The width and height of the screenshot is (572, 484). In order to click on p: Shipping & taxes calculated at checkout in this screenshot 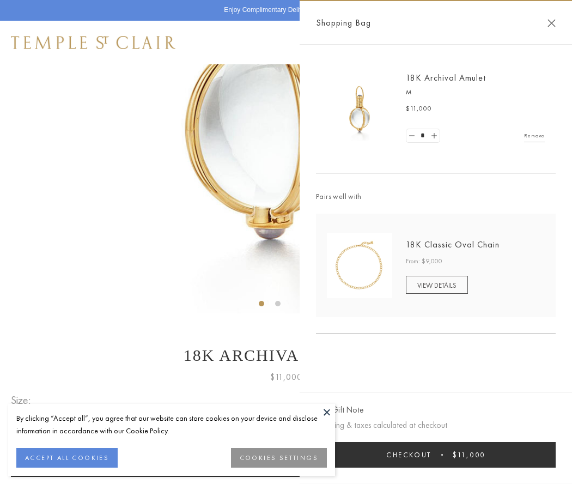, I will do `click(436, 425)`.